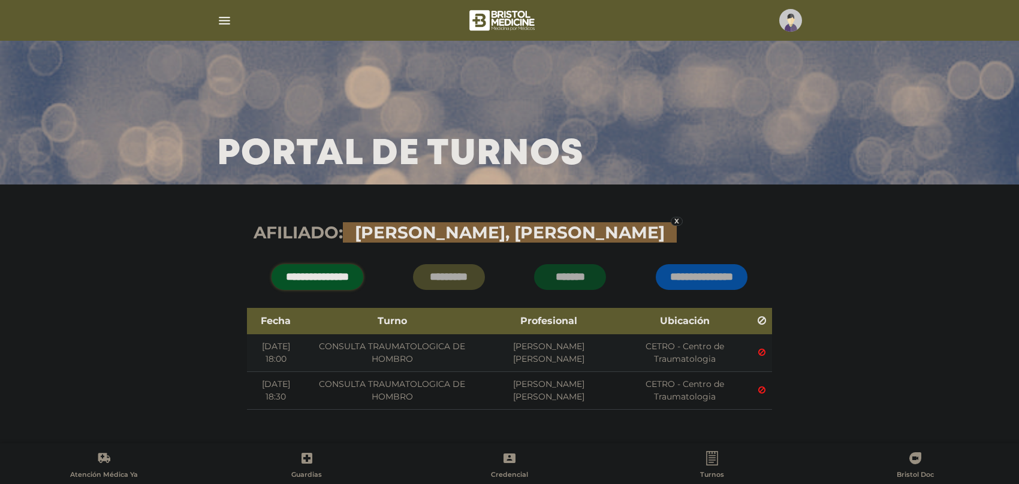 Image resolution: width=1019 pixels, height=484 pixels. What do you see at coordinates (509, 476) in the screenshot?
I see `span: Credencial` at bounding box center [509, 476].